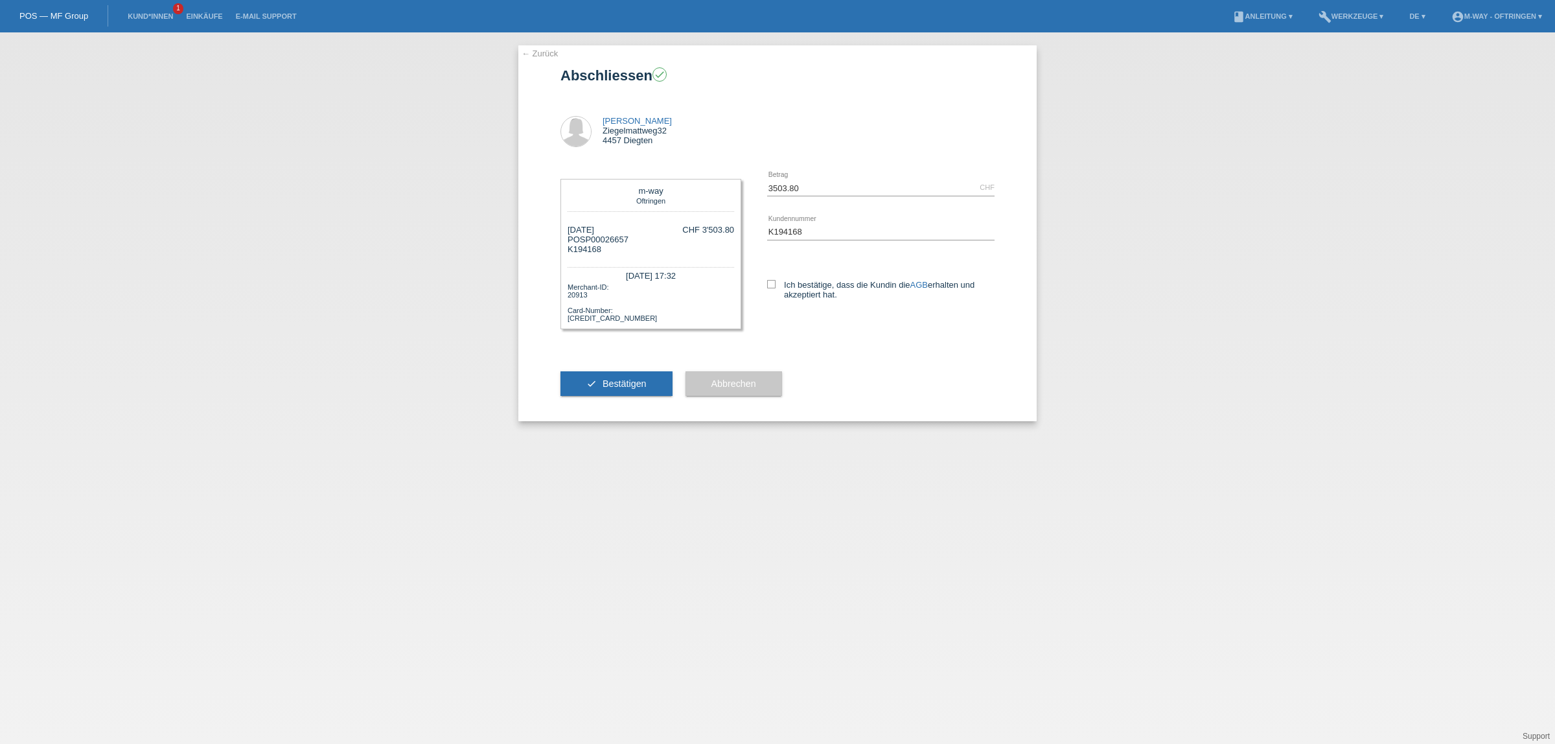  I want to click on a: account_circlem-way - Oftringen ▾, so click(1497, 16).